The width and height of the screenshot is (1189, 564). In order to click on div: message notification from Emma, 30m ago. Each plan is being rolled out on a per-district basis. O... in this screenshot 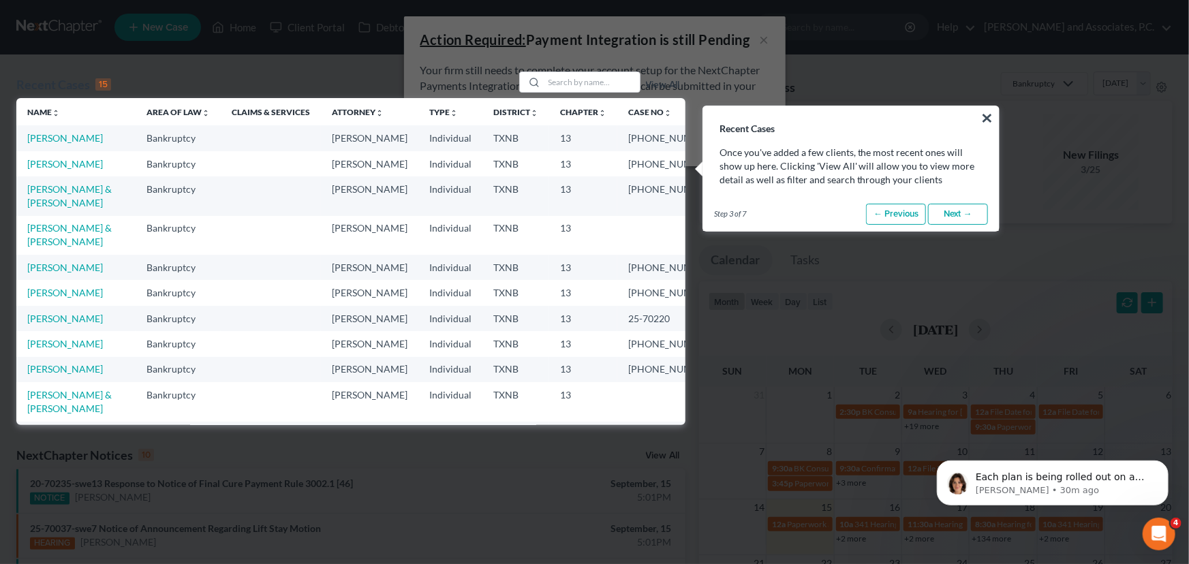, I will do `click(136, 51)`.